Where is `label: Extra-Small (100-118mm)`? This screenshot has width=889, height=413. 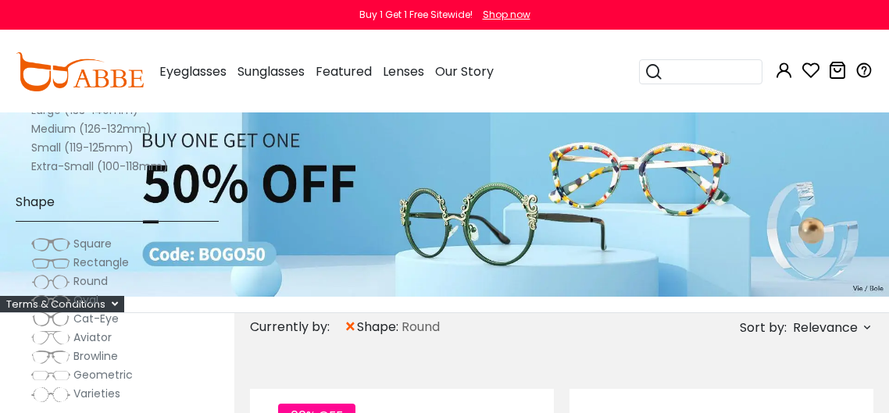
label: Extra-Small (100-118mm) is located at coordinates (99, 166).